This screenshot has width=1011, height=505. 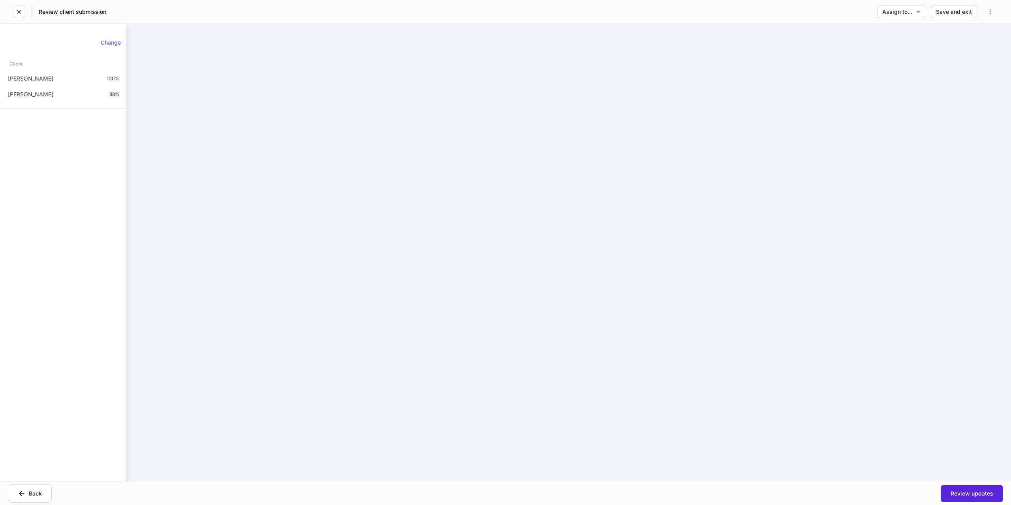 I want to click on p: 88%, so click(x=114, y=94).